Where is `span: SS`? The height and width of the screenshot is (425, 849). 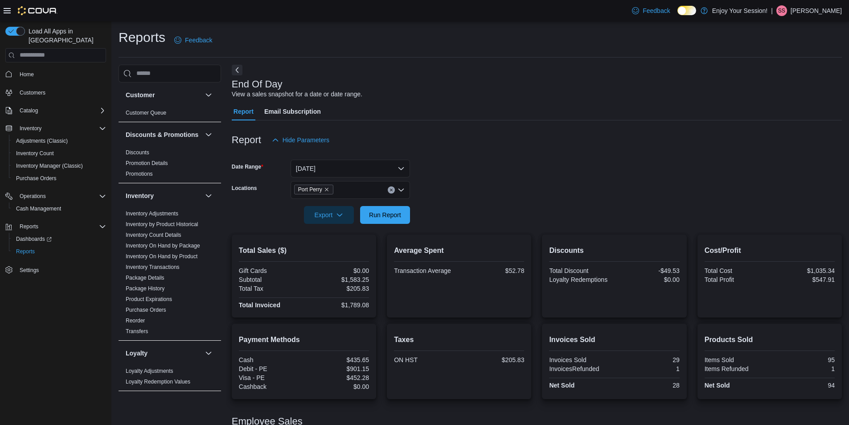 span: SS is located at coordinates (782, 11).